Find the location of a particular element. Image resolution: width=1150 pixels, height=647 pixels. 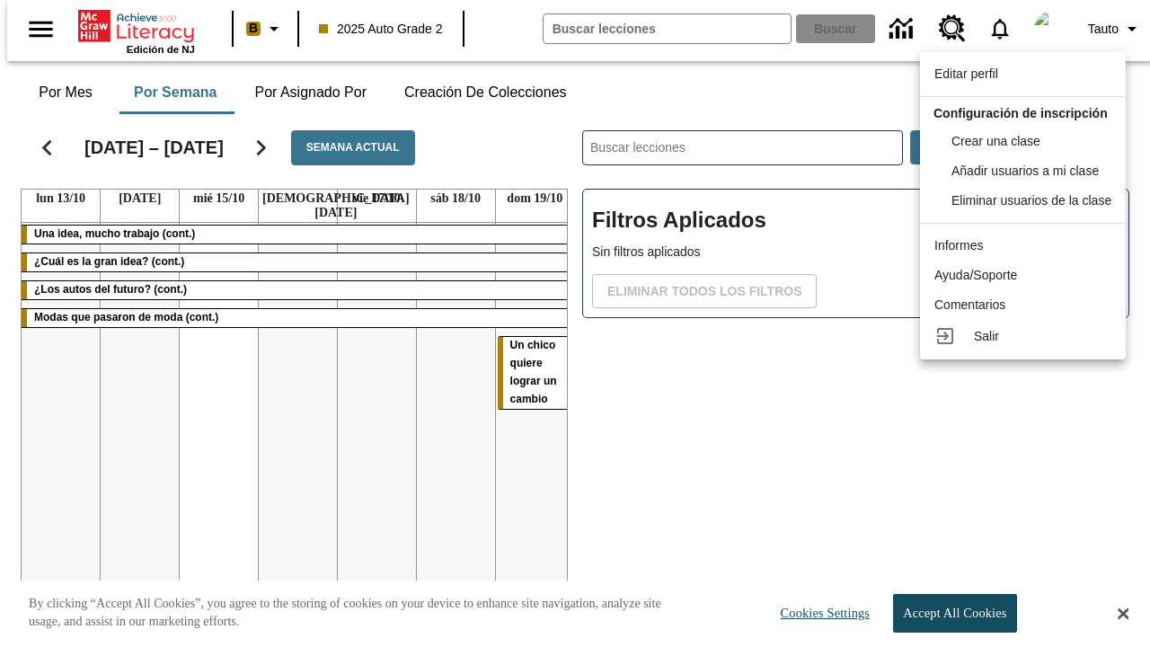

button: Close is located at coordinates (1123, 614).